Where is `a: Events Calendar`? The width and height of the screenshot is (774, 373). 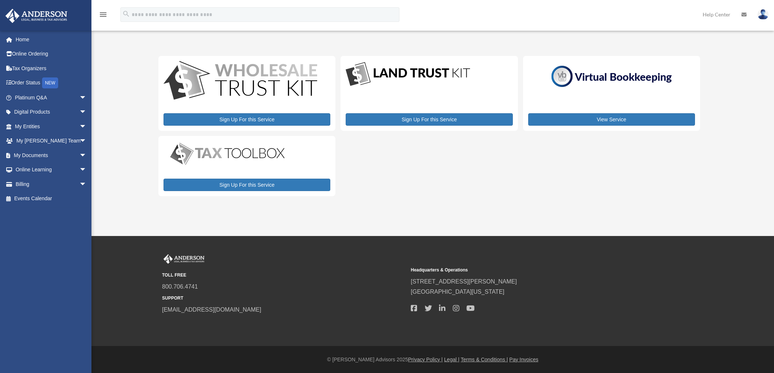
a: Events Calendar is located at coordinates (51, 199).